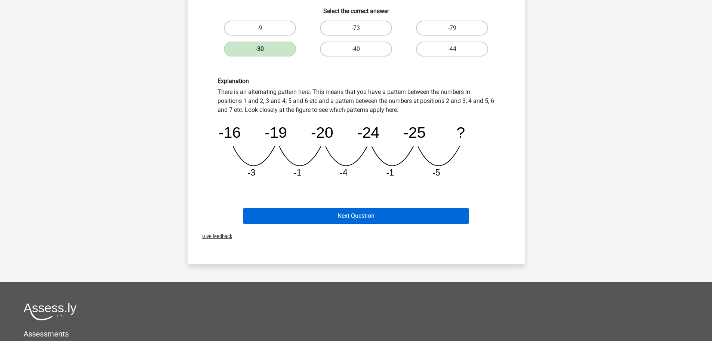 The width and height of the screenshot is (712, 341). Describe the element at coordinates (356, 333) in the screenshot. I see `h5: Assessments` at that location.